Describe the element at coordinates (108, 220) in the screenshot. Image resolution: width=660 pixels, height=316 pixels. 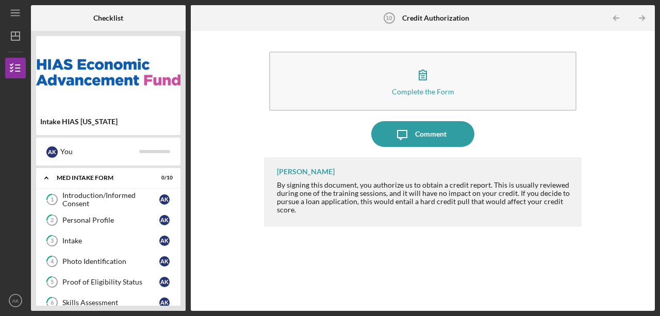
I see `a: 2Personal ProfileAK` at that location.